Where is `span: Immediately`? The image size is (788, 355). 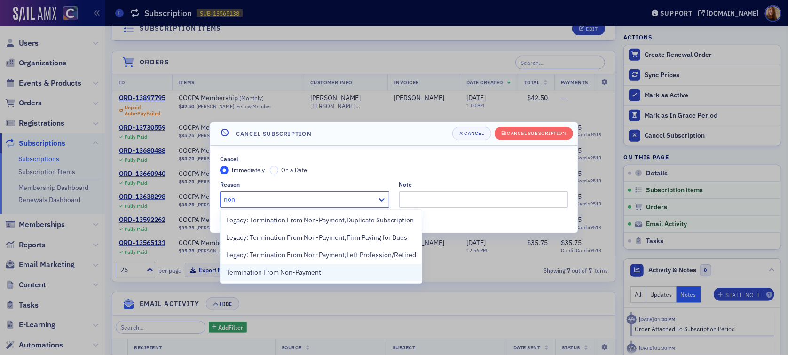 span: Immediately is located at coordinates (248, 170).